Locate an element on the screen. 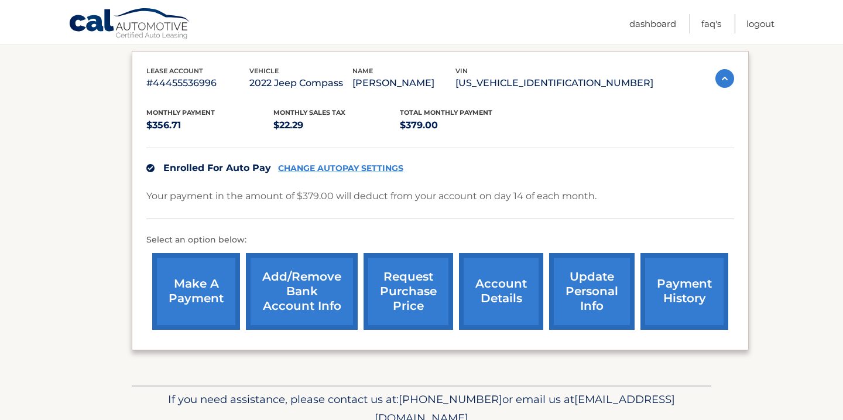 The image size is (843, 420). span: lease account is located at coordinates (175, 71).